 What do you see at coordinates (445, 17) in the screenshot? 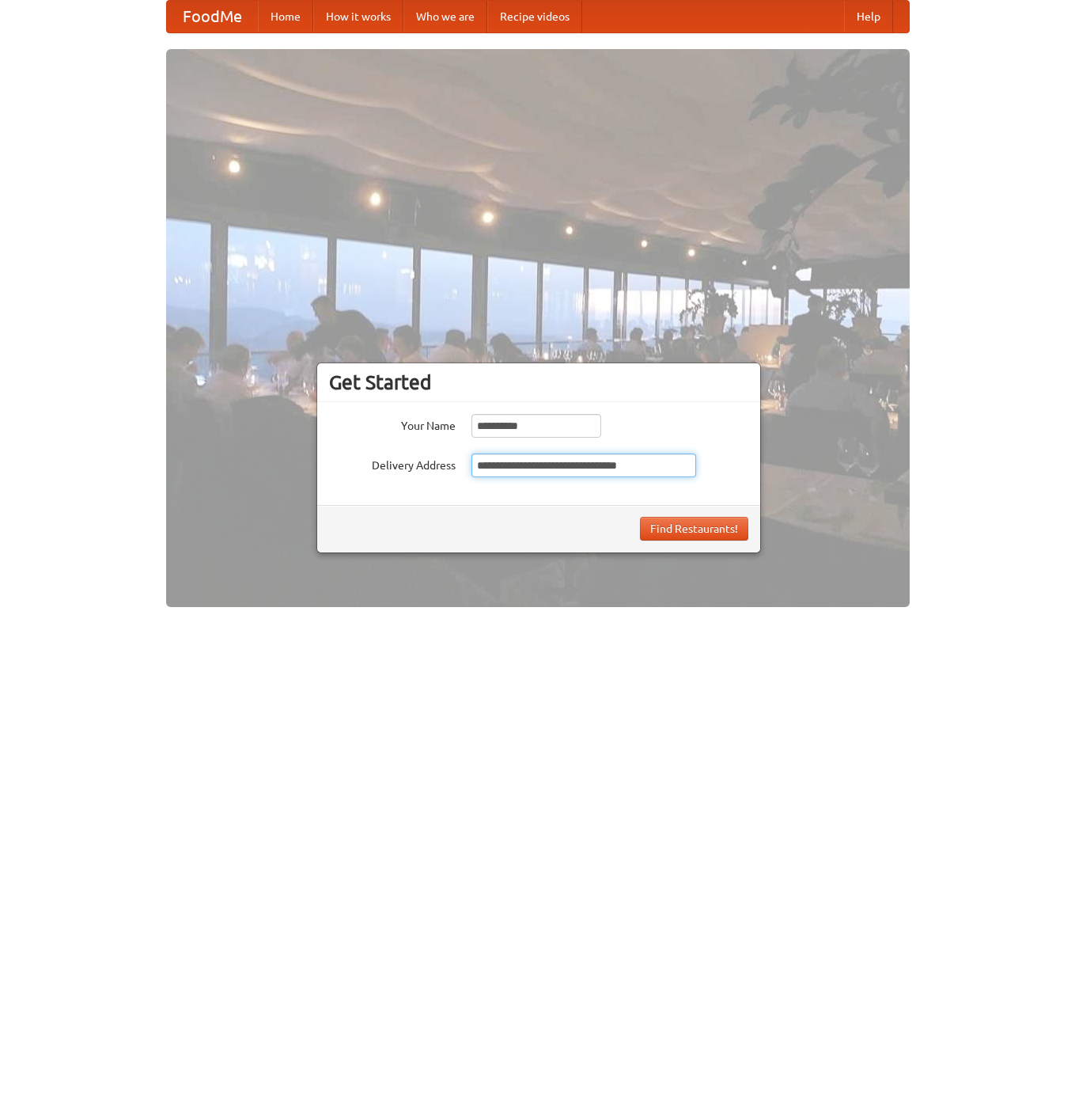
I see `a: Who we are` at bounding box center [445, 17].